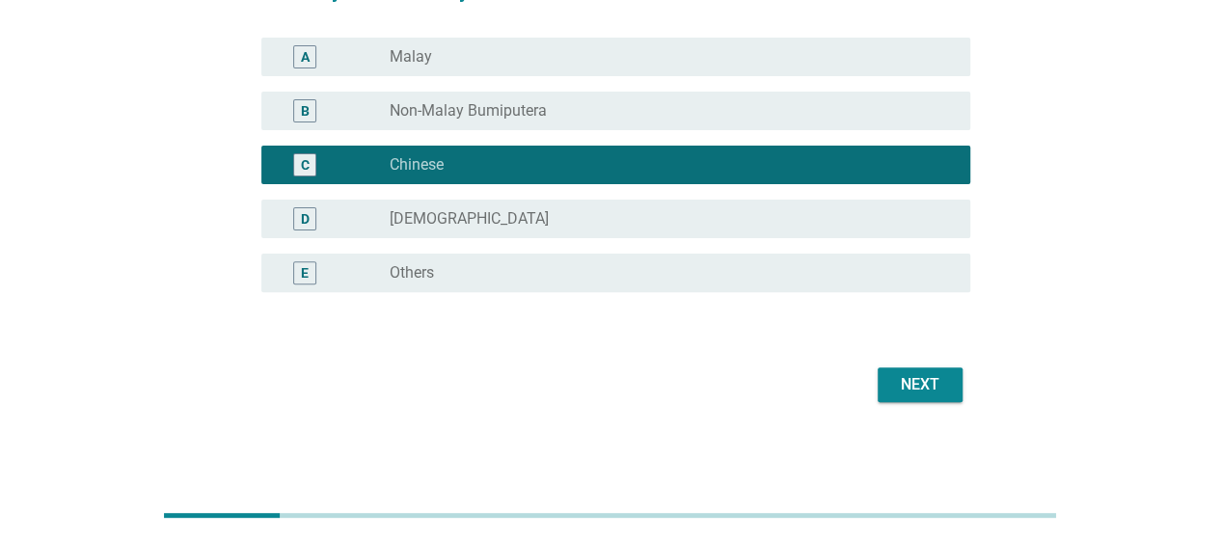  What do you see at coordinates (305, 110) in the screenshot?
I see `div: B` at bounding box center [305, 110].